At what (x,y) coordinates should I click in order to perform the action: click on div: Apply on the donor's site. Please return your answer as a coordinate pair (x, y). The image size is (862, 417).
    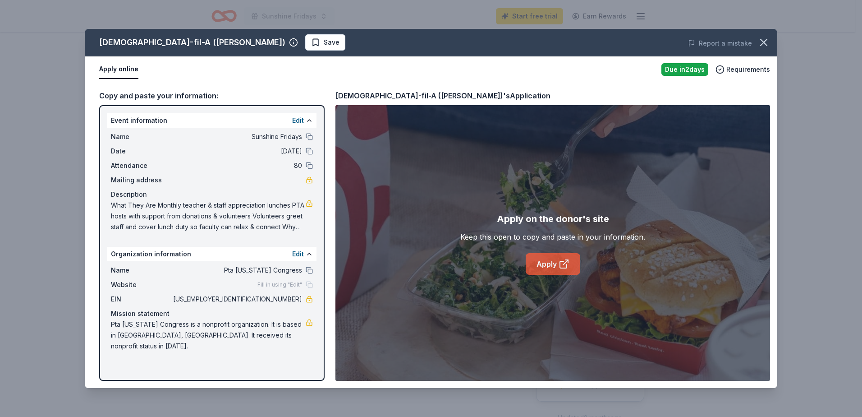
    Looking at the image, I should click on (553, 219).